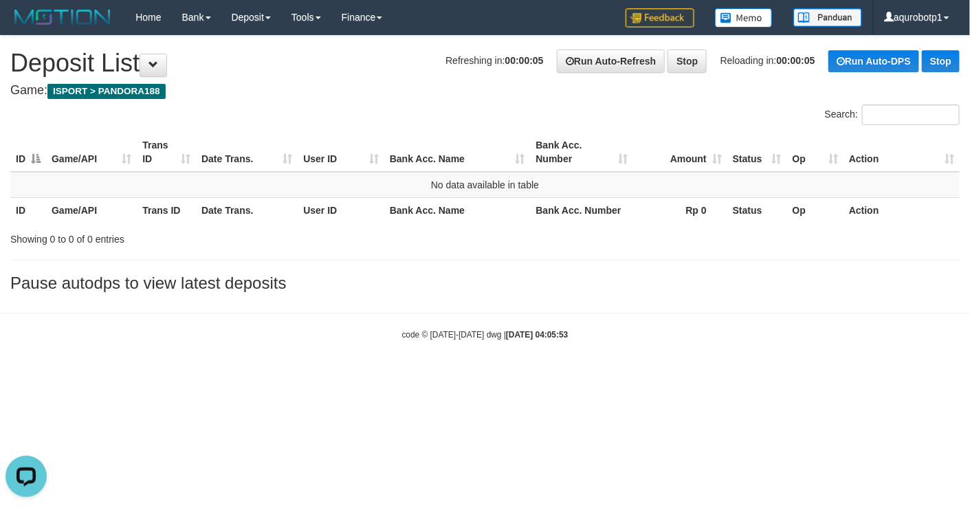 The image size is (970, 508). Describe the element at coordinates (341, 152) in the screenshot. I see `th: User ID: activate to sort column ascending` at that location.